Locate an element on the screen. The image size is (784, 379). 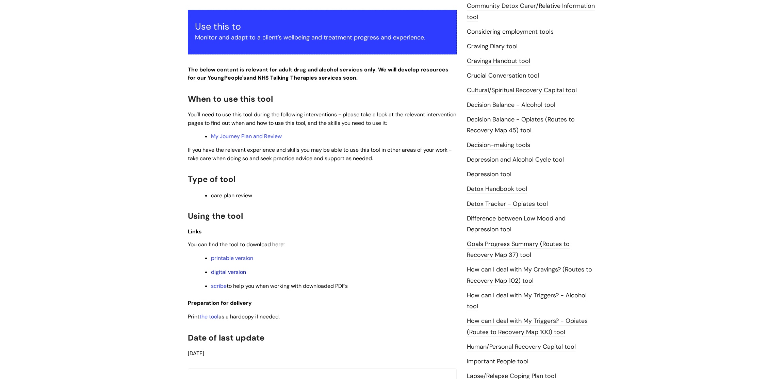
a: Decision-making tools is located at coordinates (498, 145).